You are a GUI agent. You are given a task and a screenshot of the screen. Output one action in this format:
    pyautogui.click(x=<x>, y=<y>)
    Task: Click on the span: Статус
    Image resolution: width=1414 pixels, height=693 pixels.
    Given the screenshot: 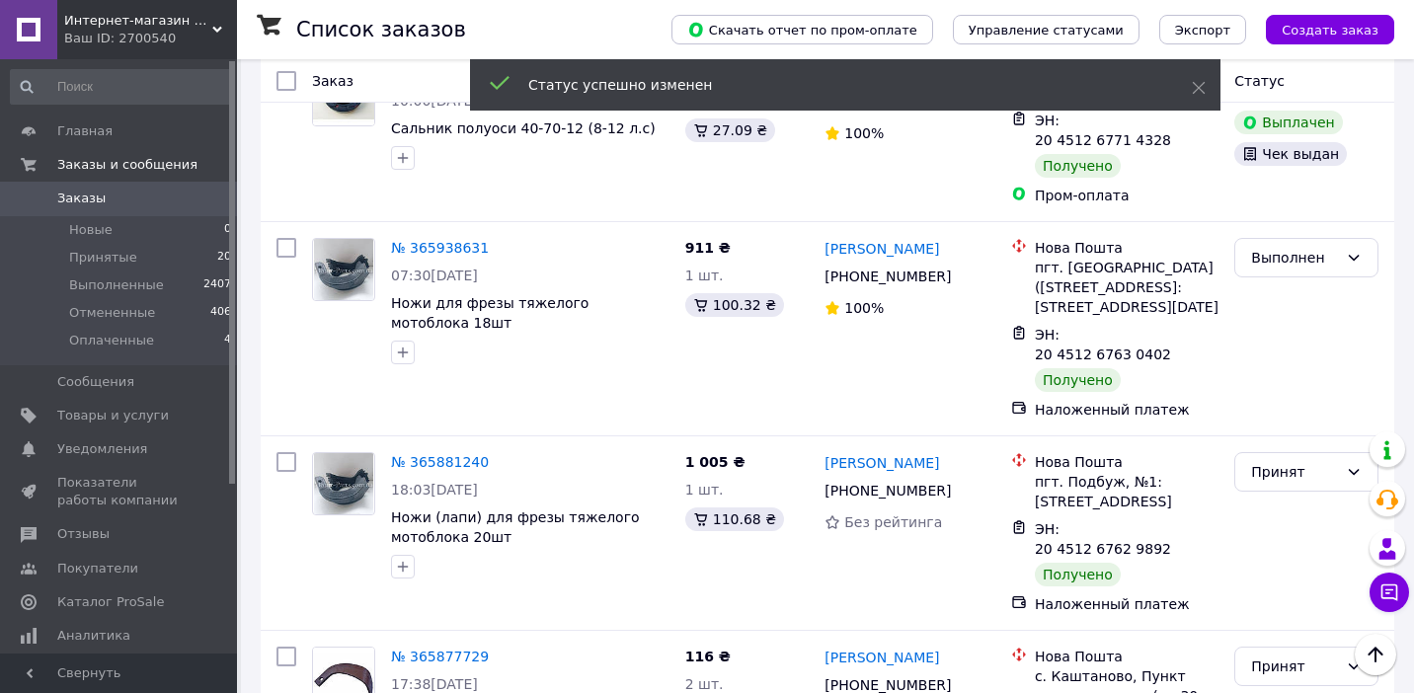 What is the action you would take?
    pyautogui.click(x=1259, y=81)
    